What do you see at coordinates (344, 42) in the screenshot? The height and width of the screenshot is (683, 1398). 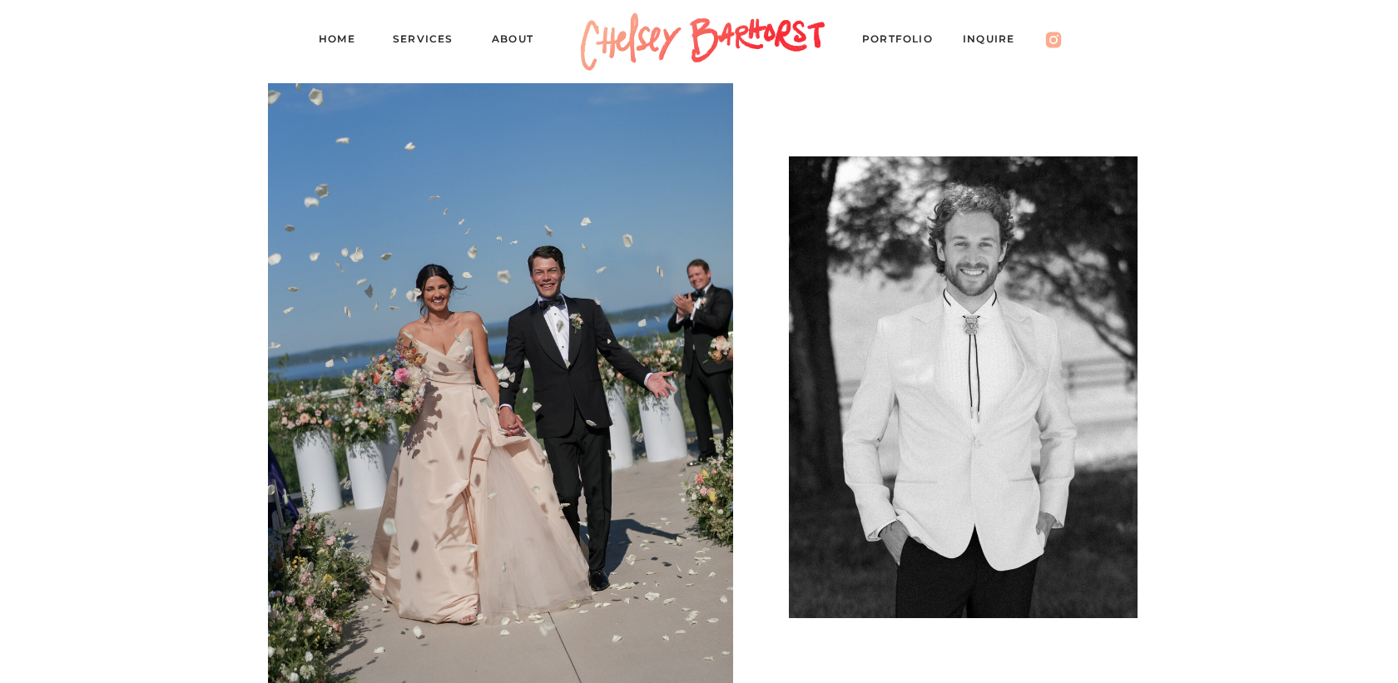 I see `a: Home` at bounding box center [344, 42].